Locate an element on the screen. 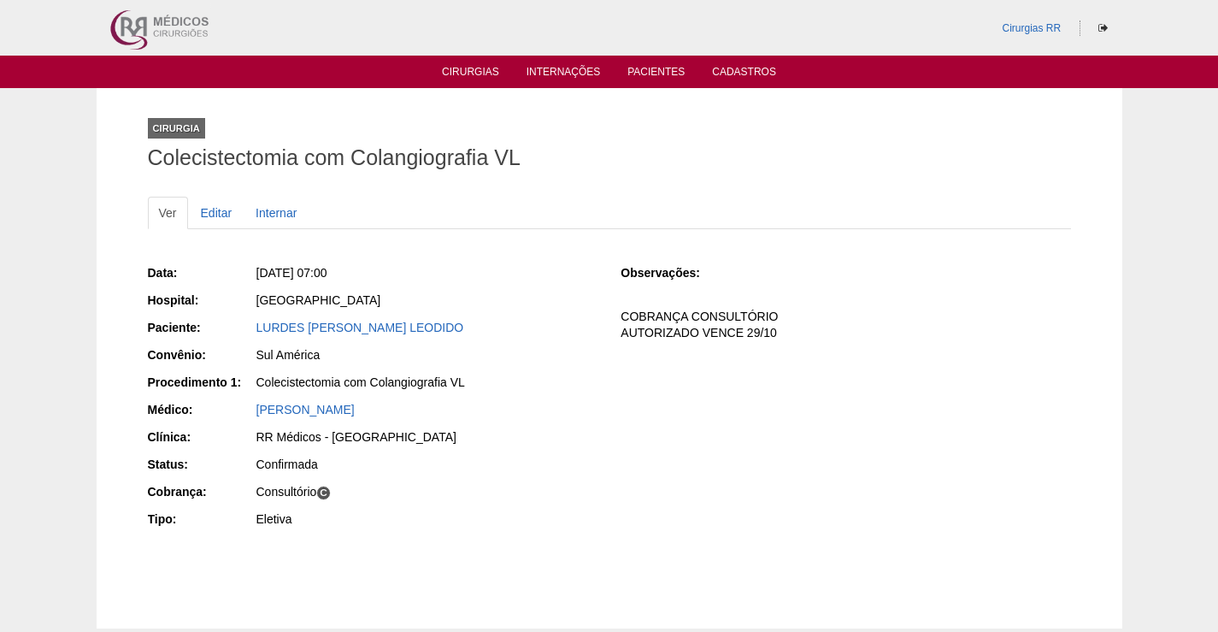  div: Eletiva is located at coordinates (427, 519).